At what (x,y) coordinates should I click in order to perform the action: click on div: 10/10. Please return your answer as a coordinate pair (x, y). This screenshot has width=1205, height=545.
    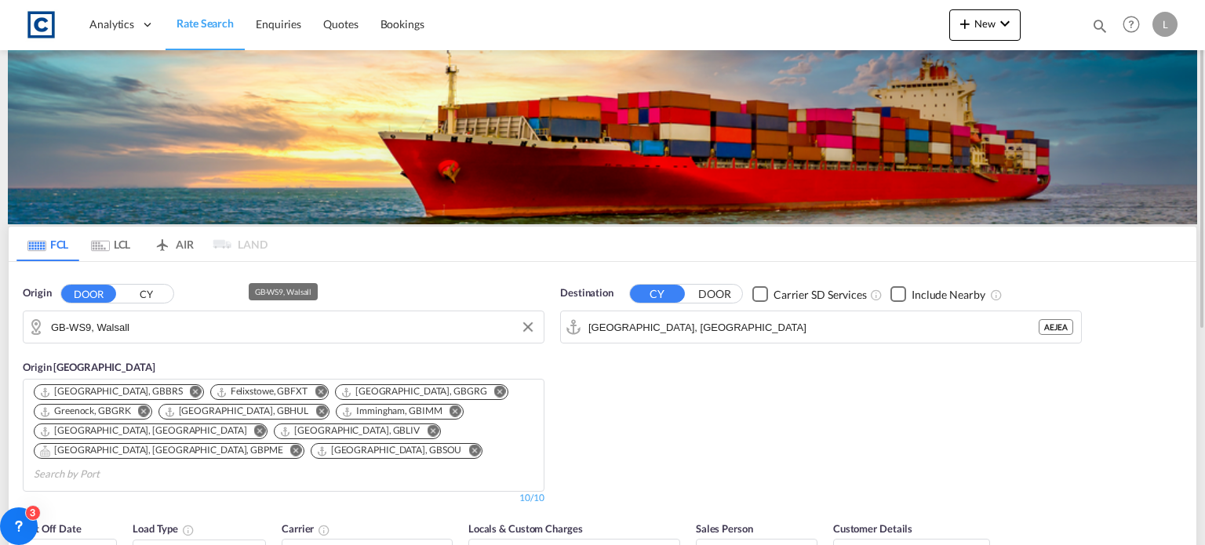
    Looking at the image, I should click on (532, 498).